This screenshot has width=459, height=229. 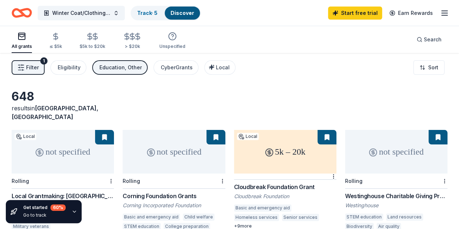 What do you see at coordinates (411, 13) in the screenshot?
I see `a: Earn Rewards` at bounding box center [411, 13].